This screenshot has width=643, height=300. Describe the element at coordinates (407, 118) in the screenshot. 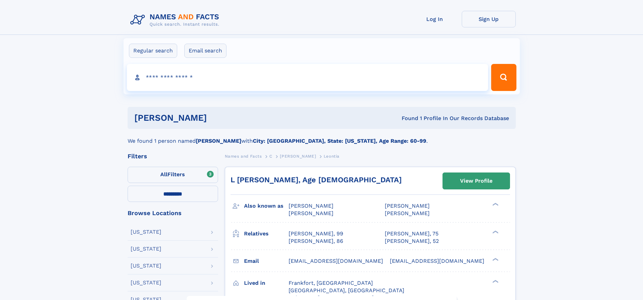

I see `div: Found 1 Profile In Our Records Database` at that location.